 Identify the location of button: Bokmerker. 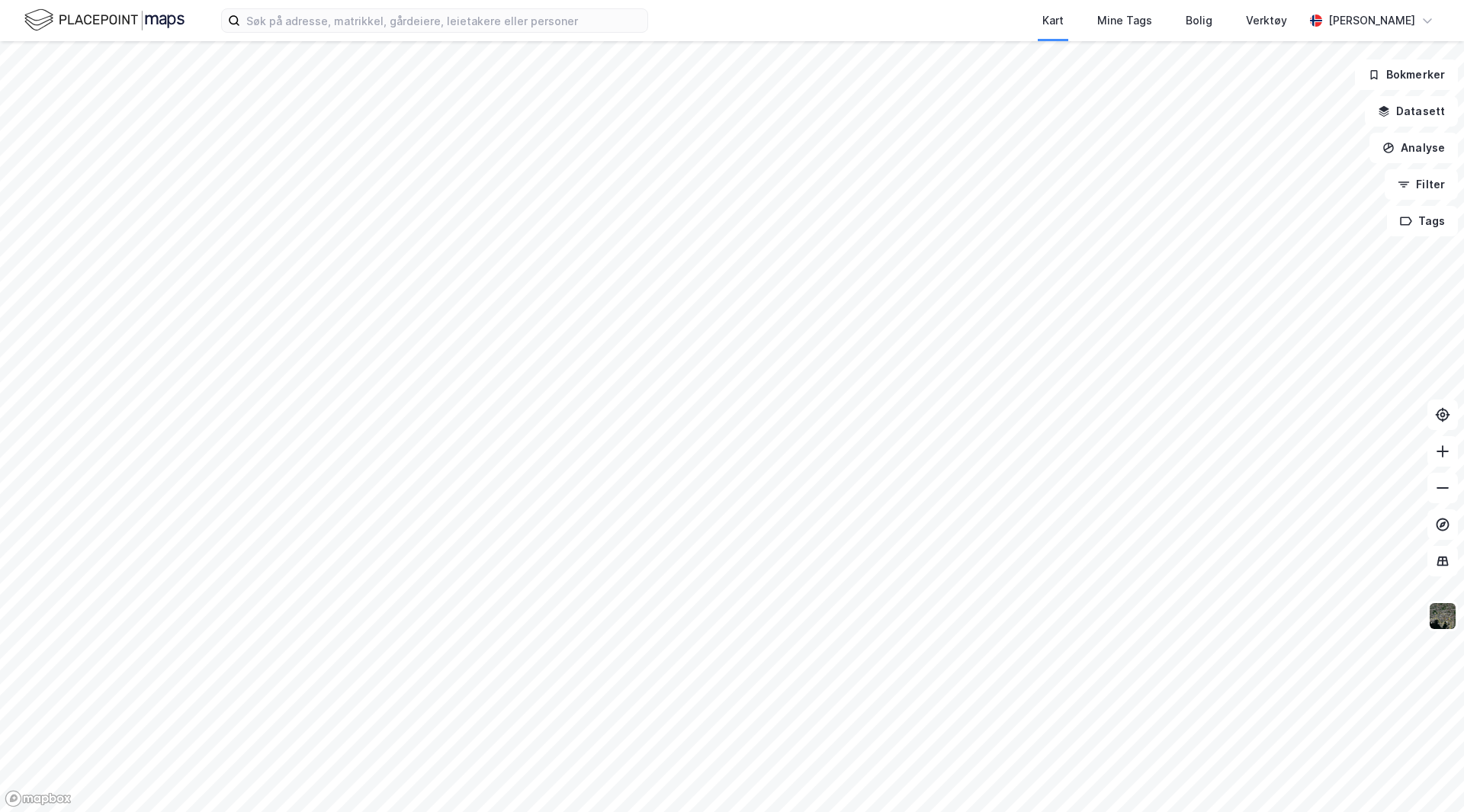
(1406, 75).